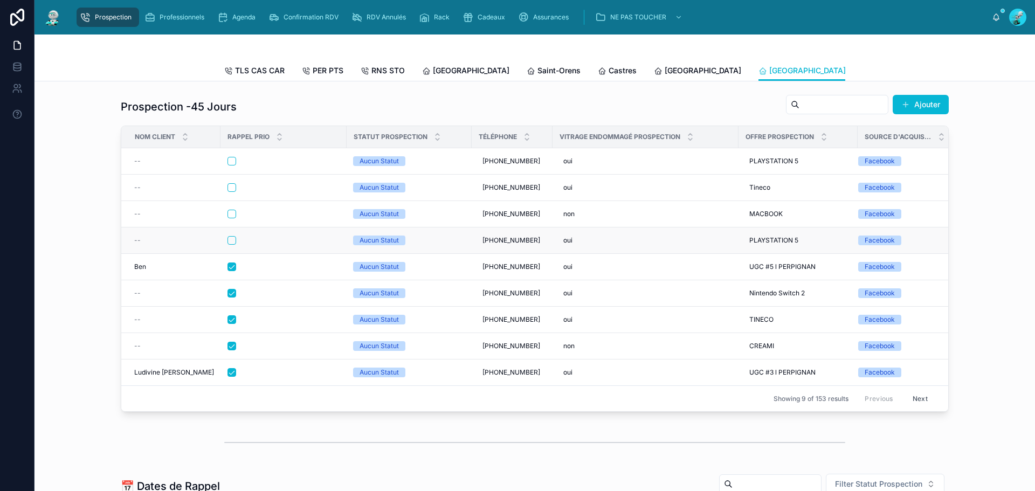 Image resolution: width=1035 pixels, height=491 pixels. What do you see at coordinates (238, 17) in the screenshot?
I see `a: Agenda` at bounding box center [238, 17].